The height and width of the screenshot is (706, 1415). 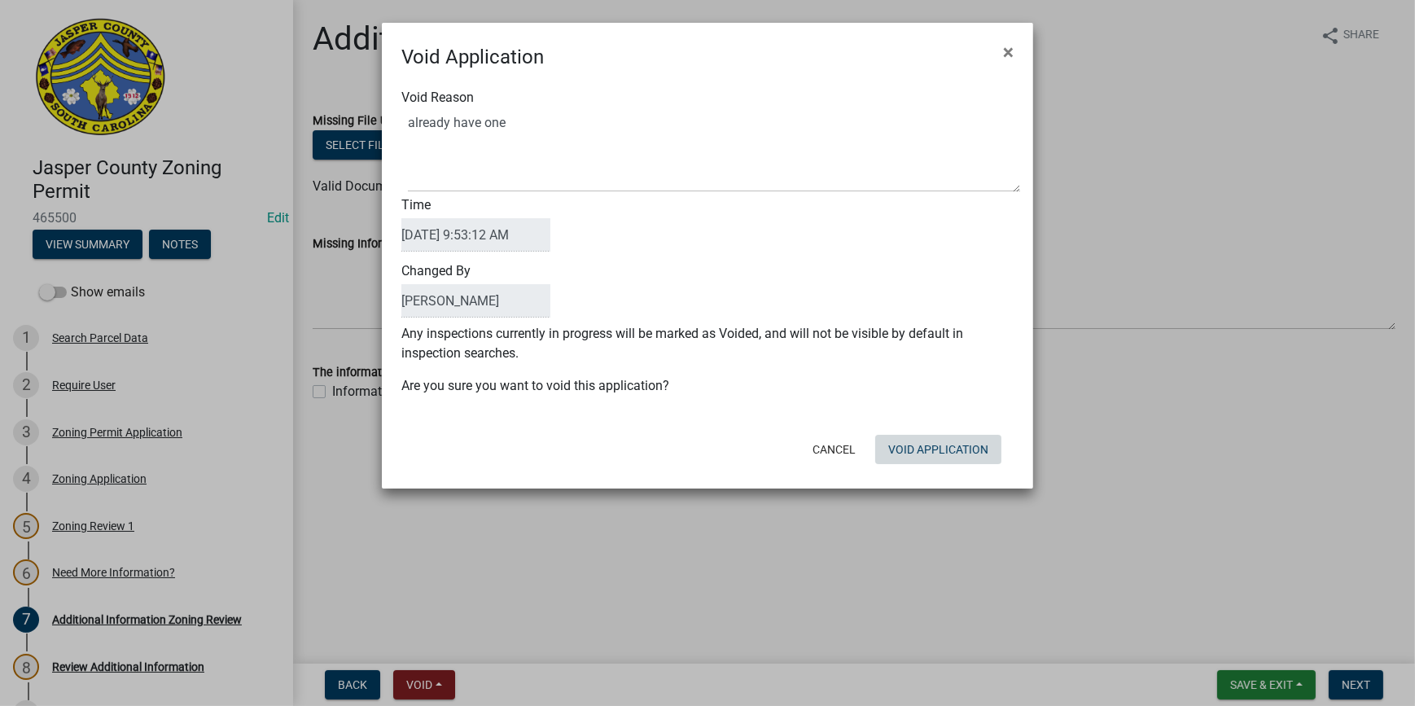 What do you see at coordinates (707, 344) in the screenshot?
I see `p: Any inspections currently in progress will be marked as Voided, and will not be visible by defaul...` at bounding box center [707, 344].